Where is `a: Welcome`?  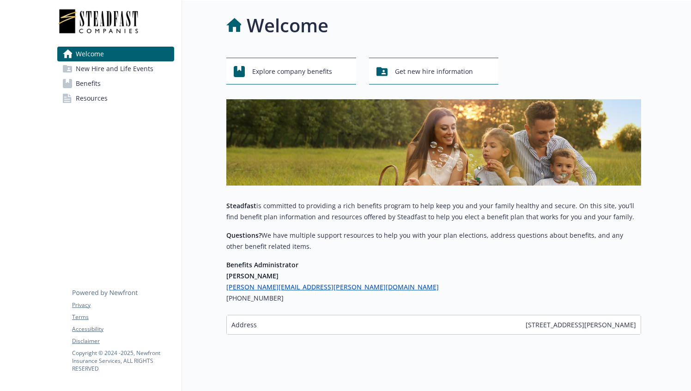 a: Welcome is located at coordinates (116, 54).